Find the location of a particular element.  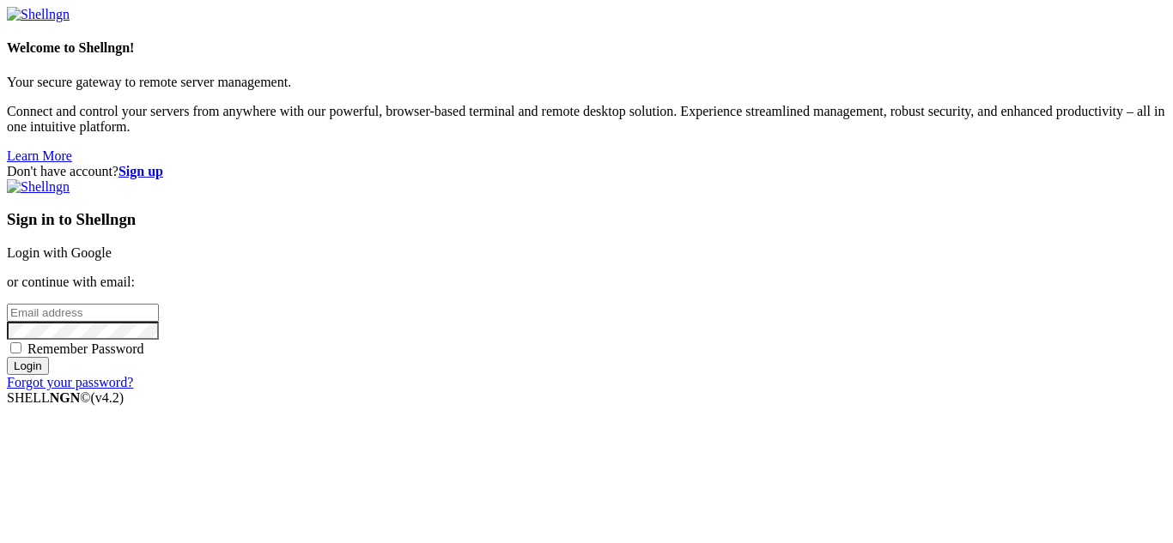

a: Login with Google is located at coordinates (59, 252).